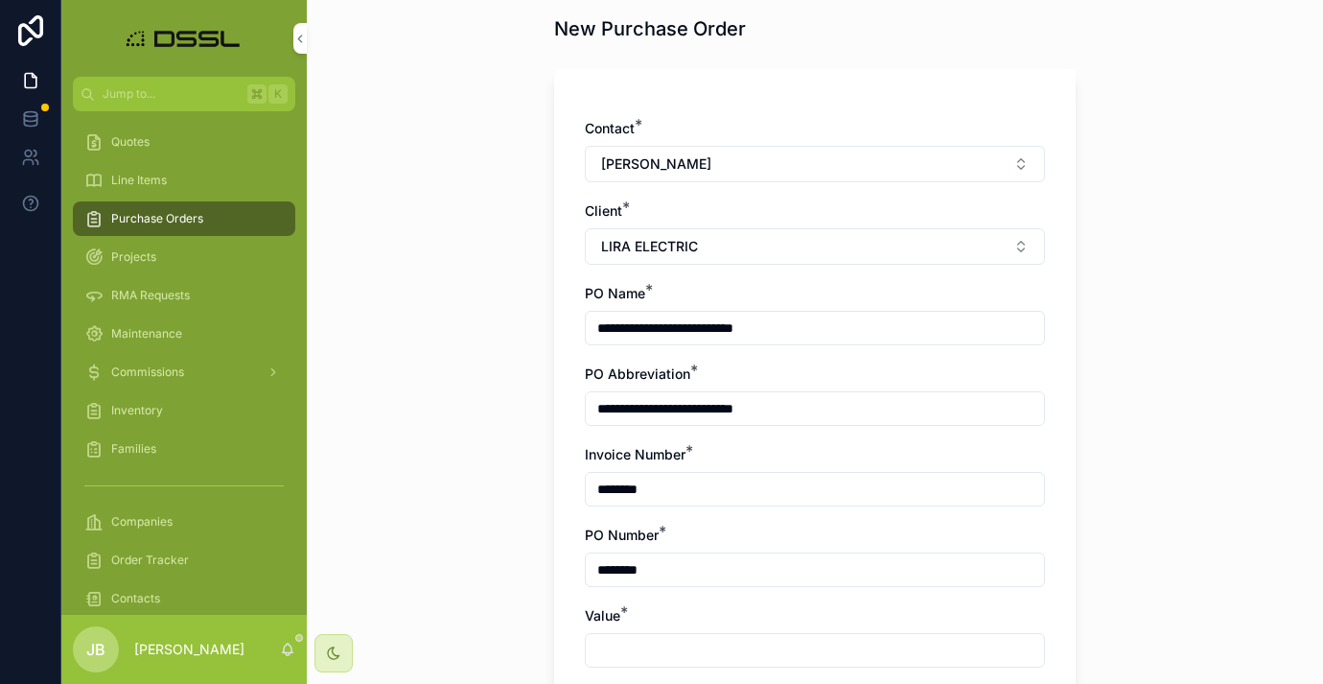 This screenshot has width=1323, height=684. Describe the element at coordinates (142, 522) in the screenshot. I see `span: Companies` at that location.